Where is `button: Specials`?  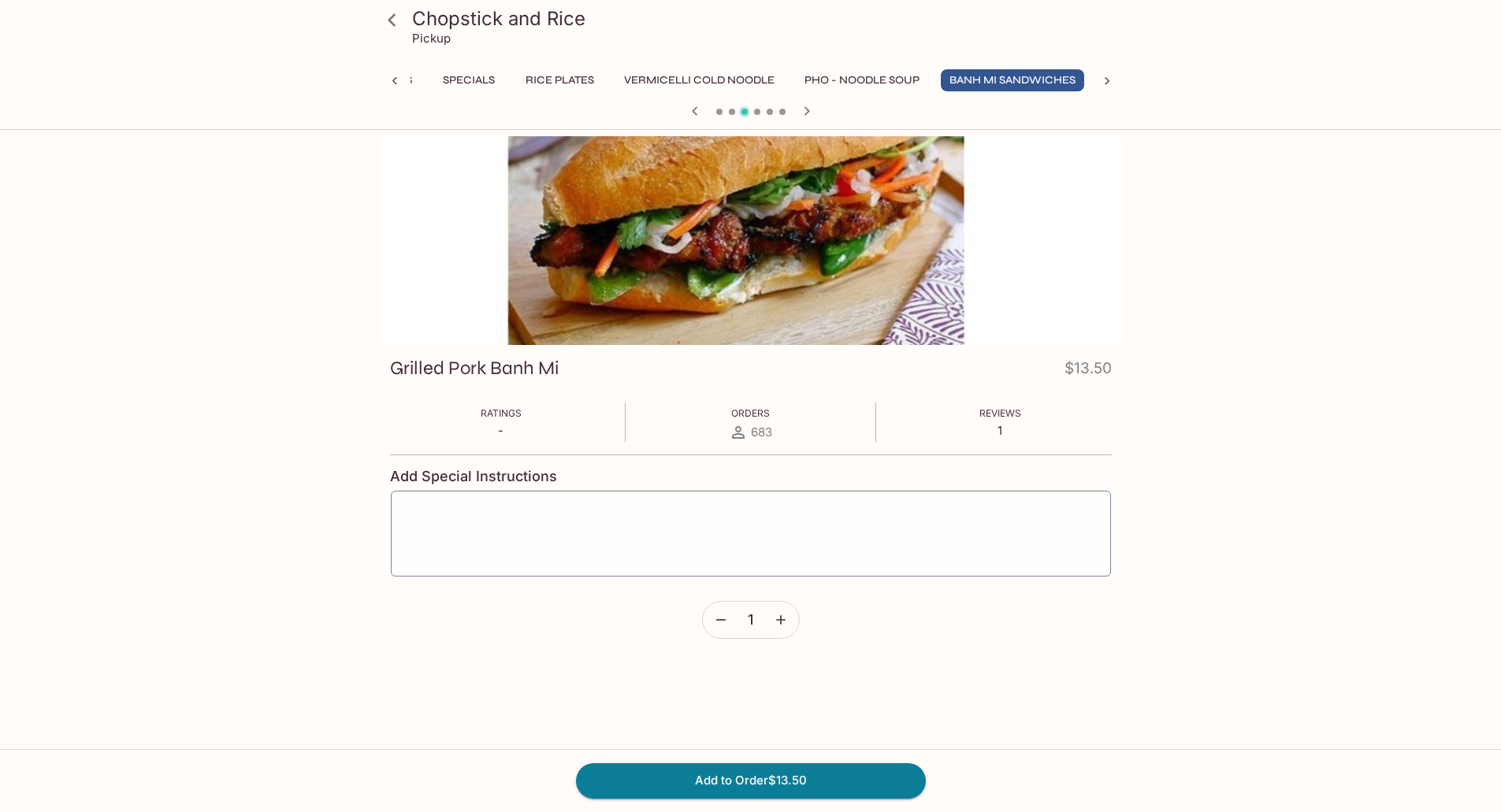 button: Specials is located at coordinates (469, 80).